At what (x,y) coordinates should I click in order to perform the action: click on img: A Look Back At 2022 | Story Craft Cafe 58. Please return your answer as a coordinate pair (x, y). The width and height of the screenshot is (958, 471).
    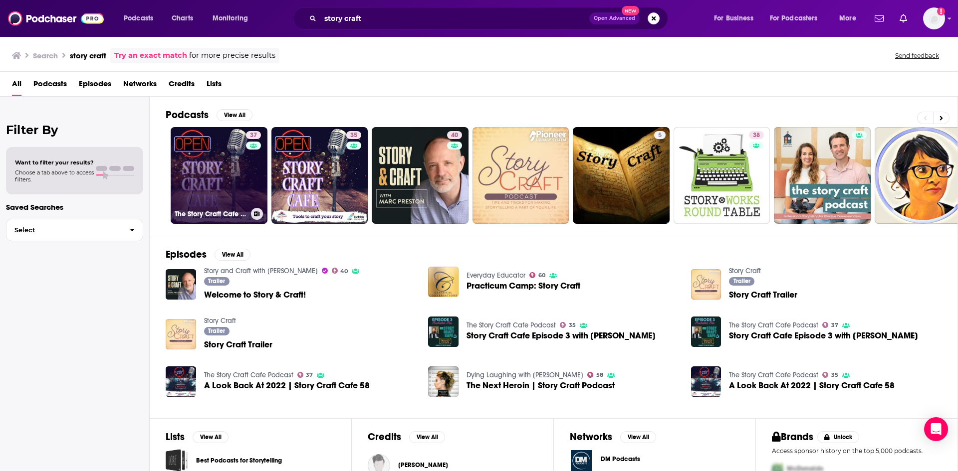
    Looking at the image, I should click on (706, 382).